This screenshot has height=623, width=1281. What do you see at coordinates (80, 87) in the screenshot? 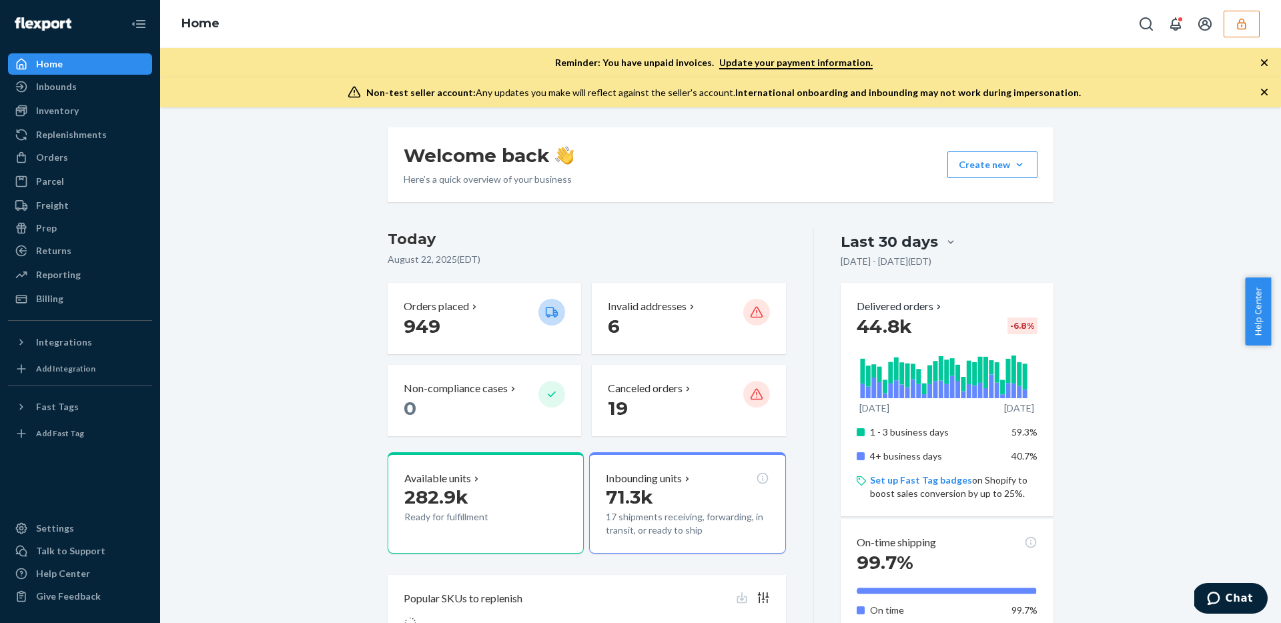
I see `a: Inbounds` at bounding box center [80, 87].